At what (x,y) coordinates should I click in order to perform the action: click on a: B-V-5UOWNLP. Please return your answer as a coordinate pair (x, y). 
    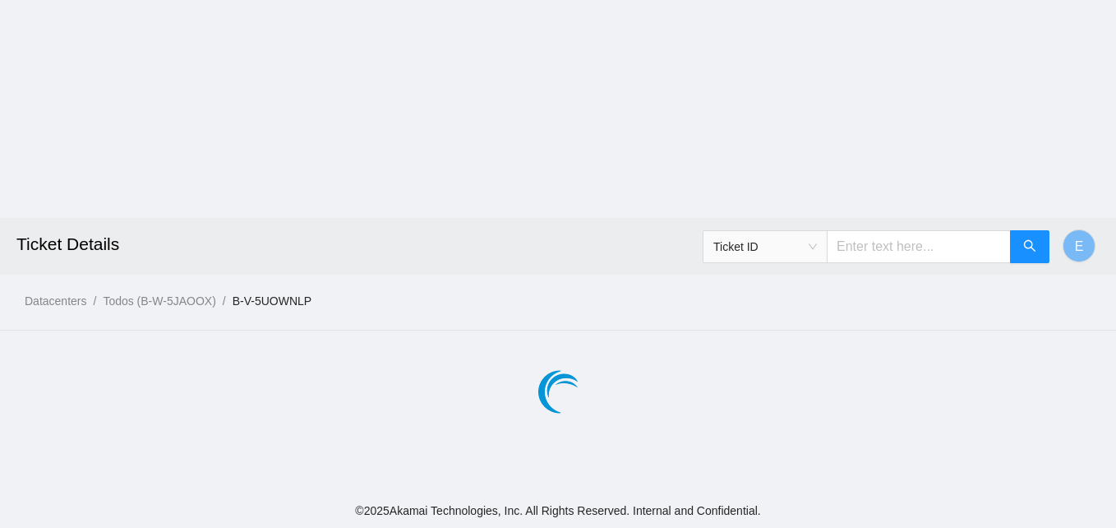
    Looking at the image, I should click on (272, 301).